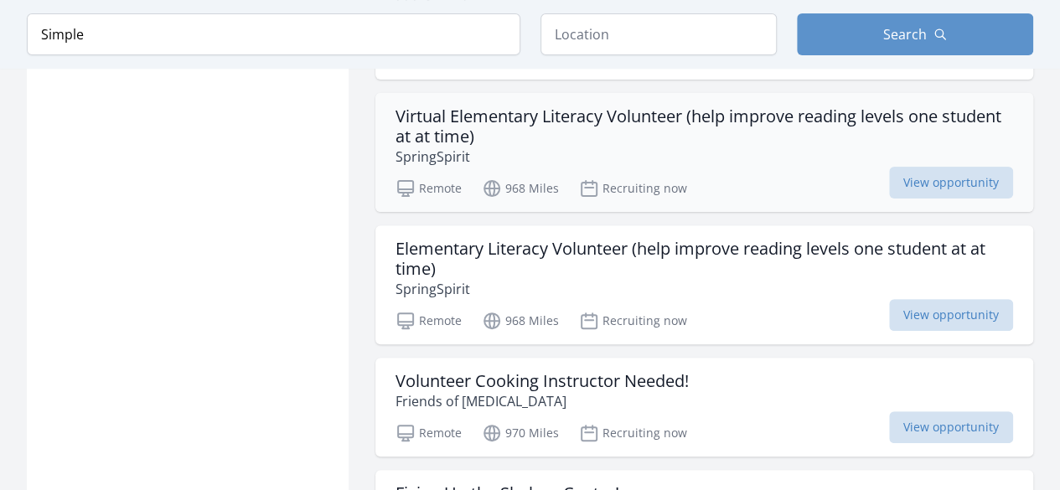  I want to click on input: Location, so click(659, 34).